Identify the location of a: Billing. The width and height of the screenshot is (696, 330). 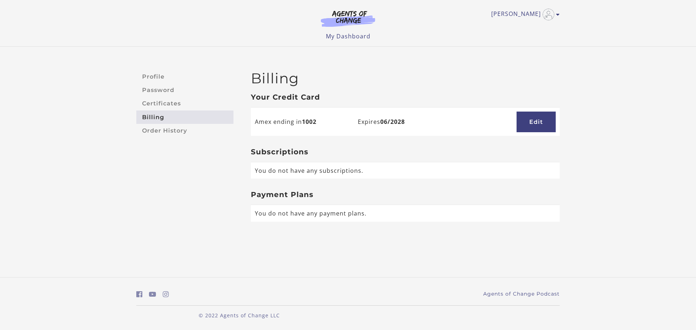
(185, 117).